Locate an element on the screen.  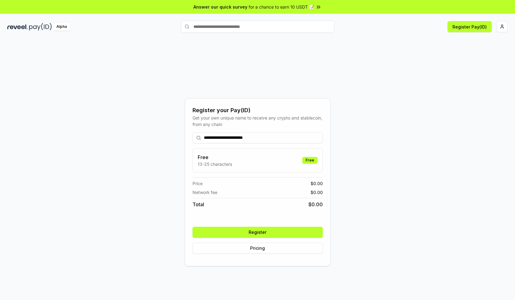
button: Pricing is located at coordinates (257, 248).